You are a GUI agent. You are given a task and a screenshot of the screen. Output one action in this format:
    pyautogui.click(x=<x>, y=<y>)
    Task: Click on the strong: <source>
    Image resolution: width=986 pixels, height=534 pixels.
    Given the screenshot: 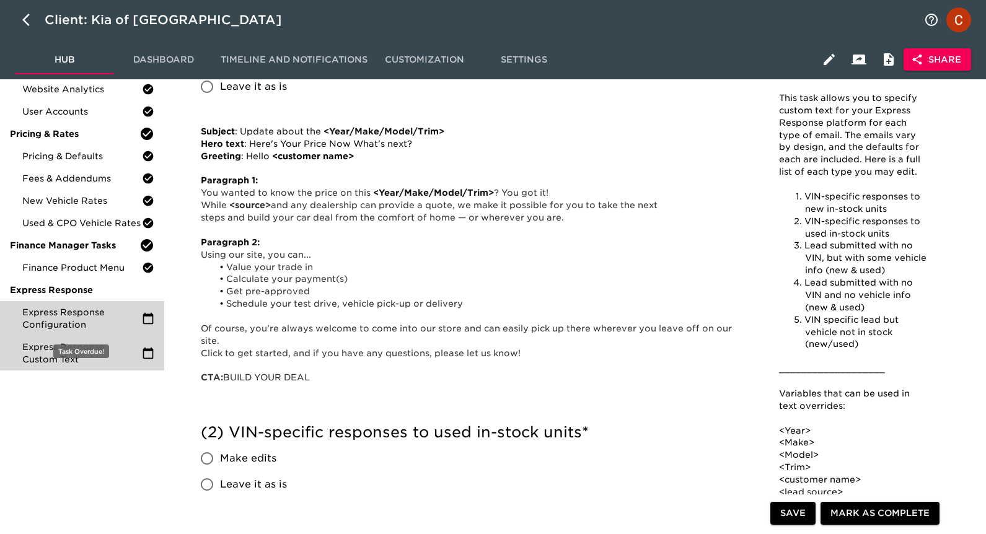 What is the action you would take?
    pyautogui.click(x=250, y=205)
    